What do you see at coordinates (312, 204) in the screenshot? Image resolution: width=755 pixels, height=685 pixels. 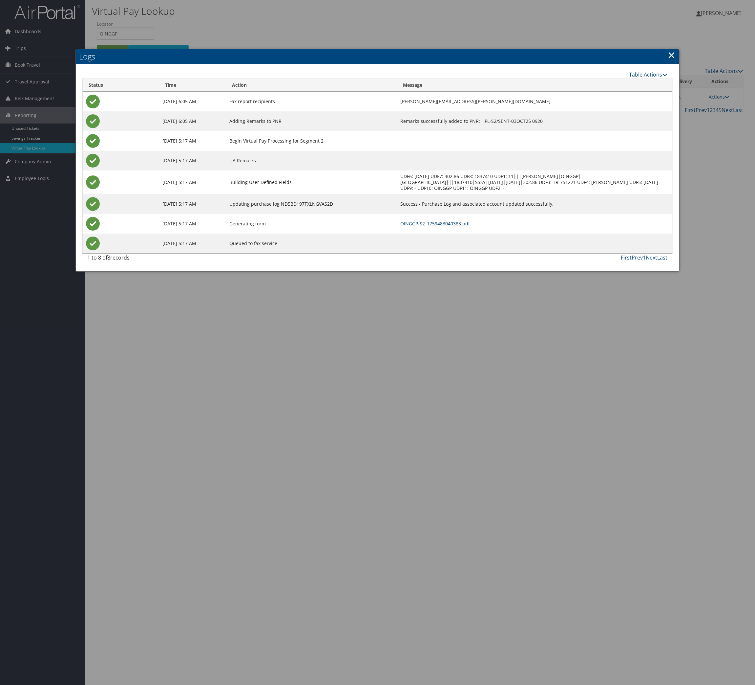 I see `td: Updating purchase log ND5BD197TXLNGVAS2D` at bounding box center [312, 204].